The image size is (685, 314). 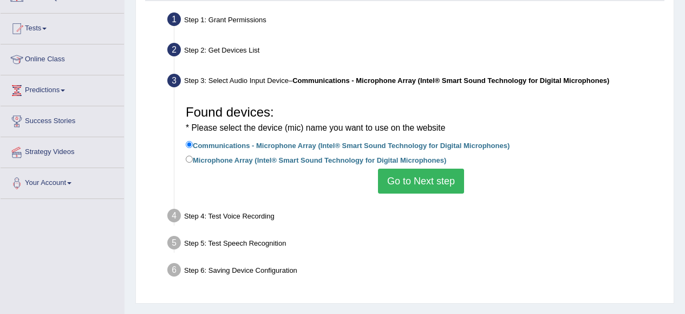 What do you see at coordinates (62, 58) in the screenshot?
I see `a: Online Class` at bounding box center [62, 58].